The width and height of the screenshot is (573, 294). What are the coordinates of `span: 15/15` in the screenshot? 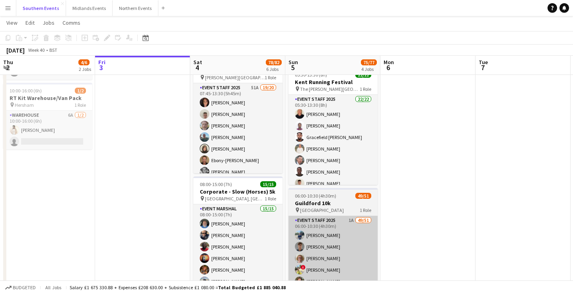 It's located at (268, 184).